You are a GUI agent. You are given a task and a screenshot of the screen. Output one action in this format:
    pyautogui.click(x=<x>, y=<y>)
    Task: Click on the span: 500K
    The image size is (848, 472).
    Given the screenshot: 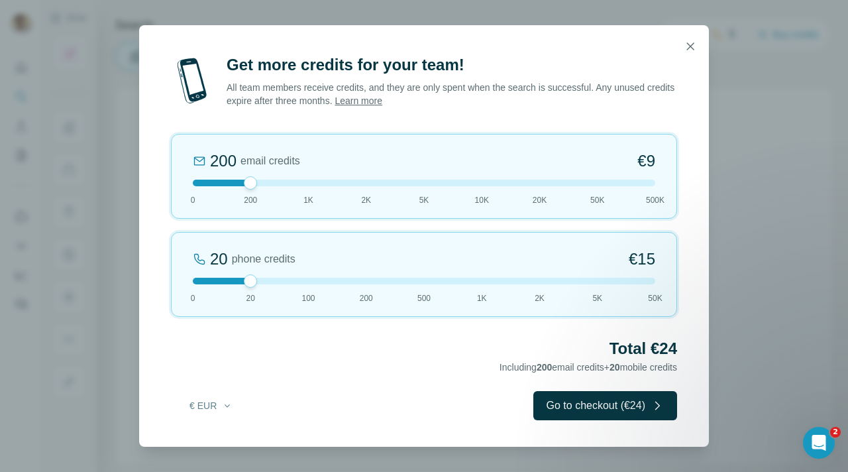 What is the action you would take?
    pyautogui.click(x=655, y=200)
    